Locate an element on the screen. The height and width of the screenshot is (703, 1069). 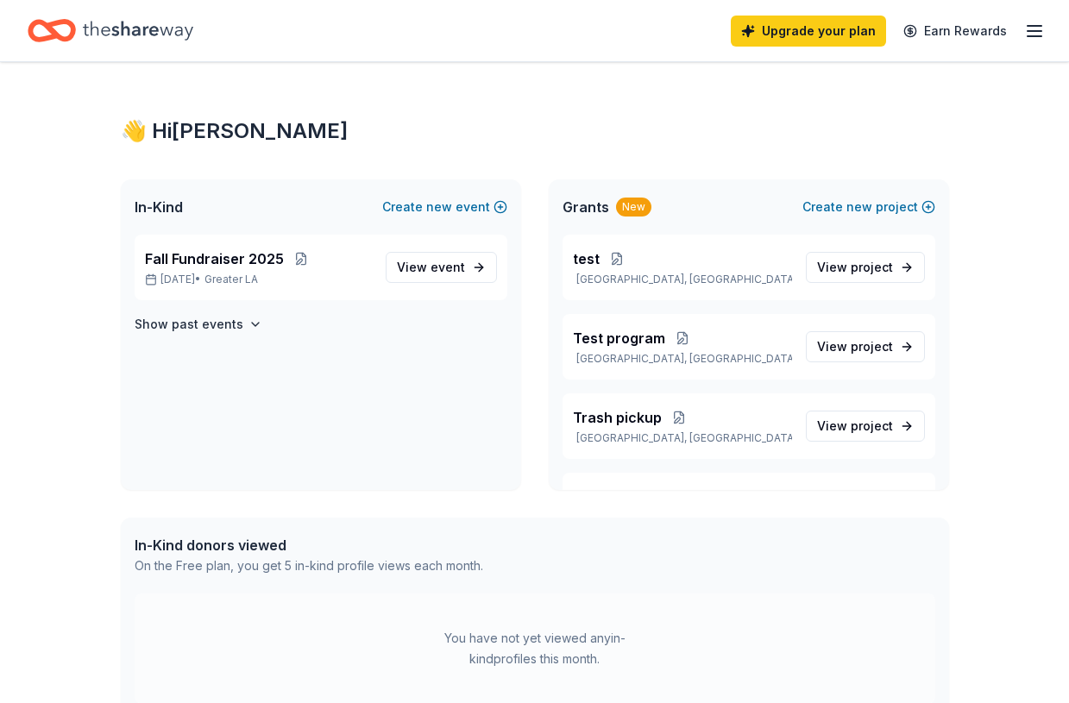
button: Show past events is located at coordinates (198, 324).